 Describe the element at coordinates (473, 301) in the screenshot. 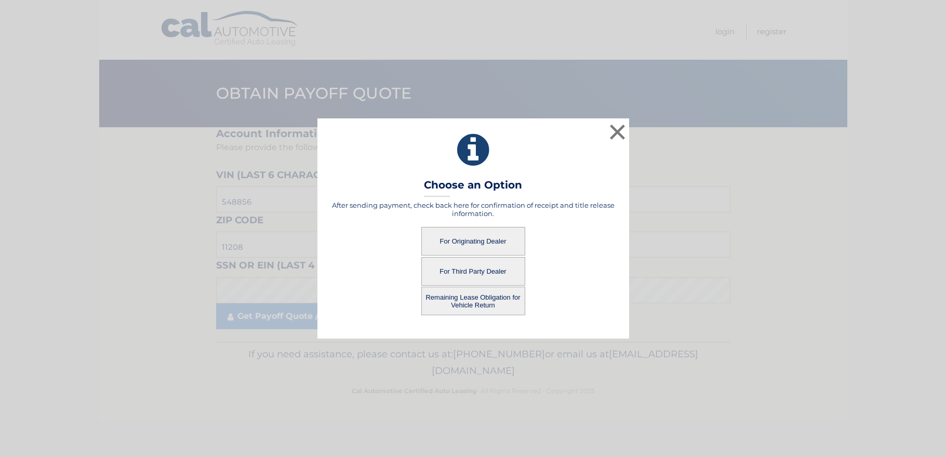

I see `button: Remaining Lease Obligation for Vehicle Return` at that location.